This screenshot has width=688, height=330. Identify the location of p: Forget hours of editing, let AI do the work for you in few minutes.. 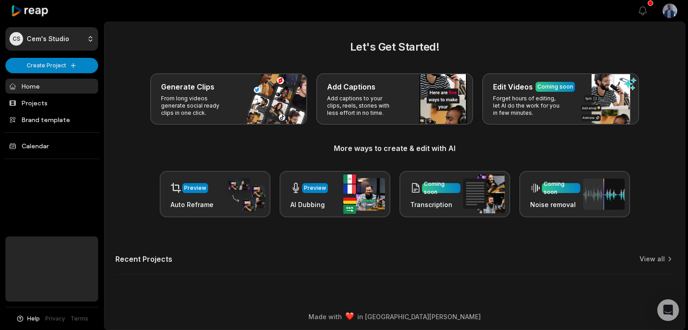
(528, 106).